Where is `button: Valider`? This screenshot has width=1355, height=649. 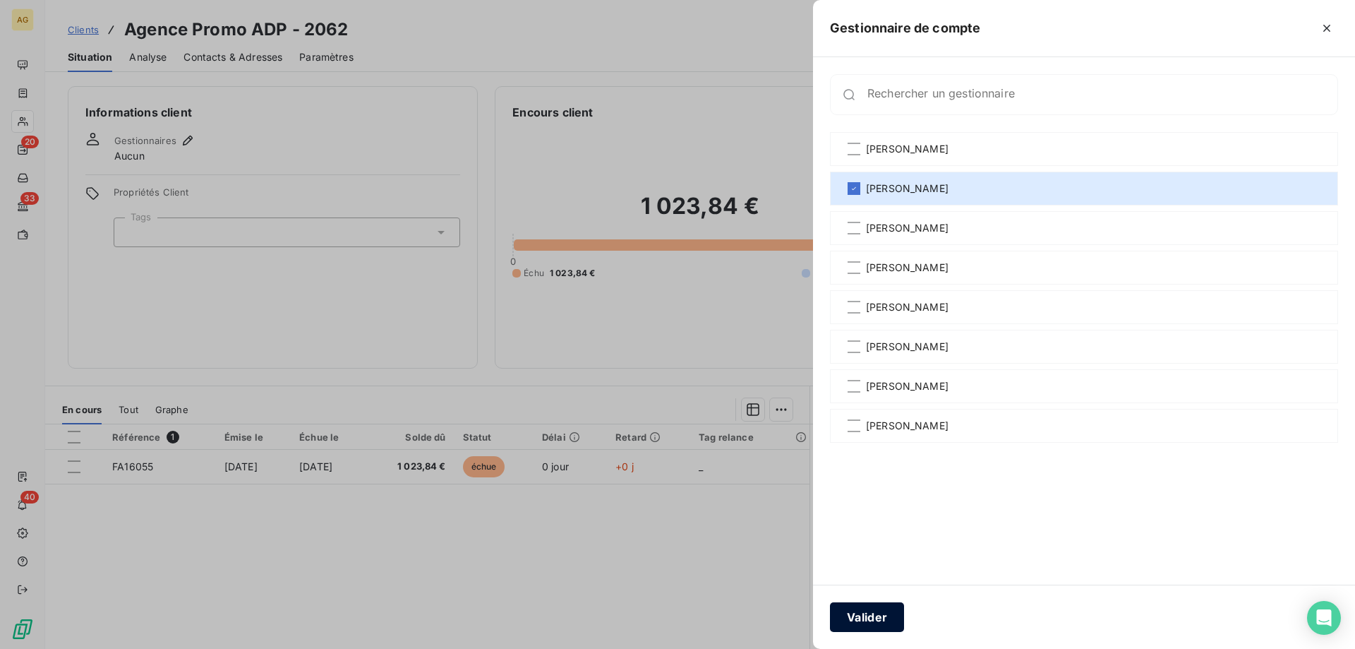 button: Valider is located at coordinates (867, 617).